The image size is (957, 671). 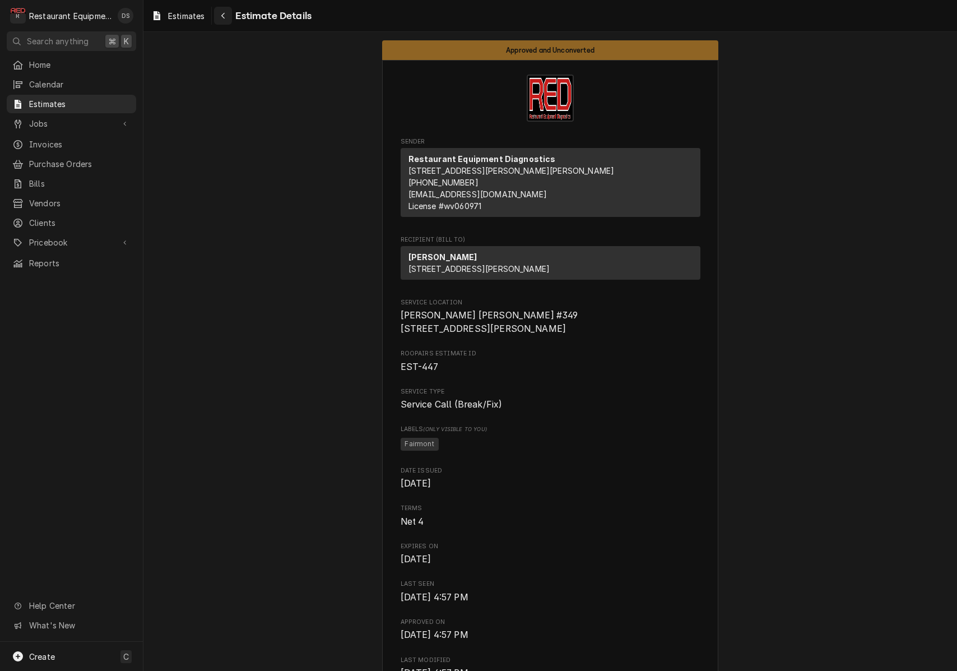 What do you see at coordinates (71, 123) in the screenshot?
I see `span: Jobs` at bounding box center [71, 123].